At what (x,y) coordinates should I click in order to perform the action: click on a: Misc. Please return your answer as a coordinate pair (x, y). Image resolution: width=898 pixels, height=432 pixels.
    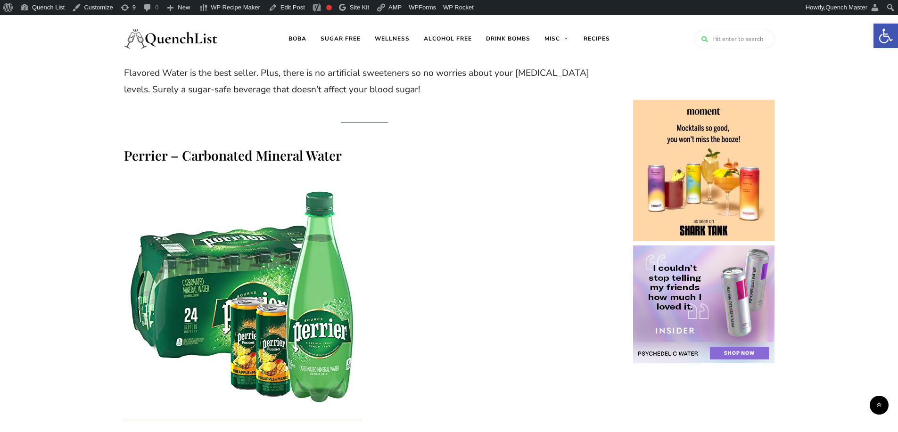
    Looking at the image, I should click on (557, 39).